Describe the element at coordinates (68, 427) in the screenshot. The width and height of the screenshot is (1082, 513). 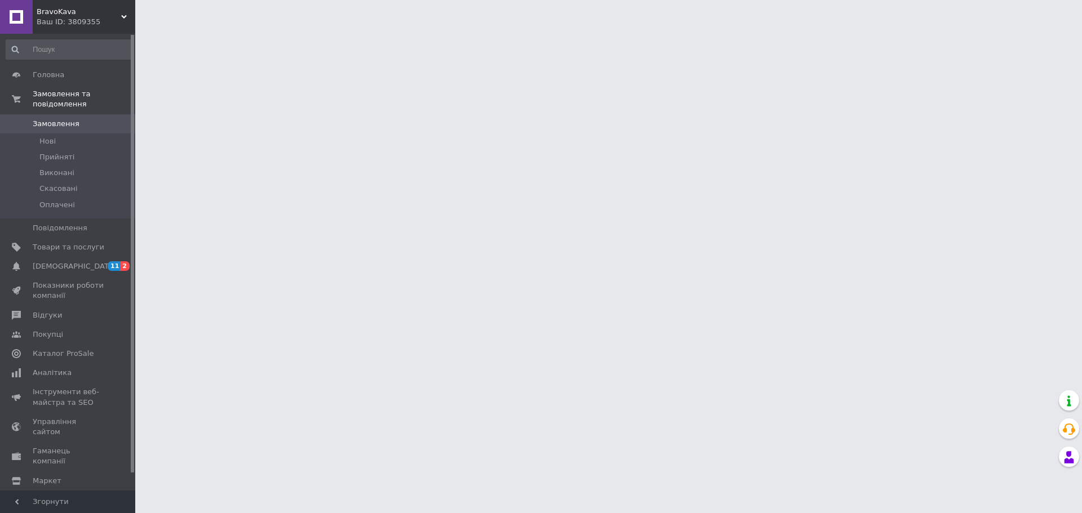
I see `span: Управління сайтом` at that location.